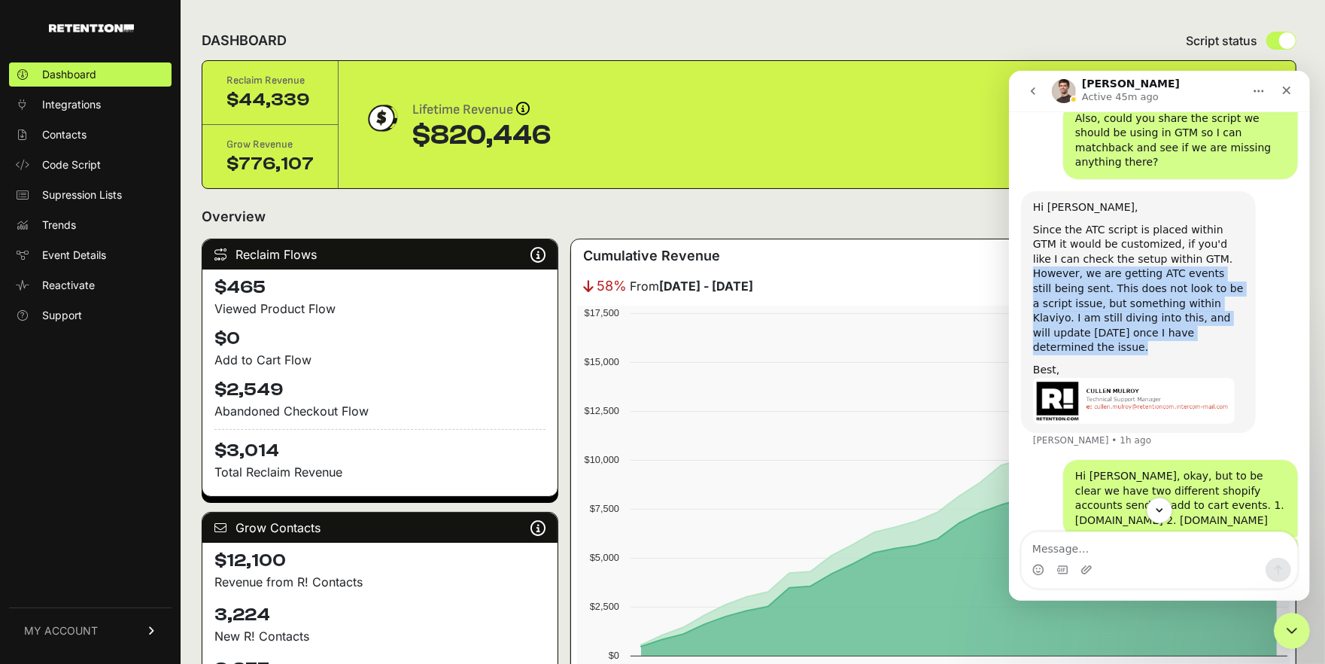  I want to click on p: New R! Contacts, so click(380, 636).